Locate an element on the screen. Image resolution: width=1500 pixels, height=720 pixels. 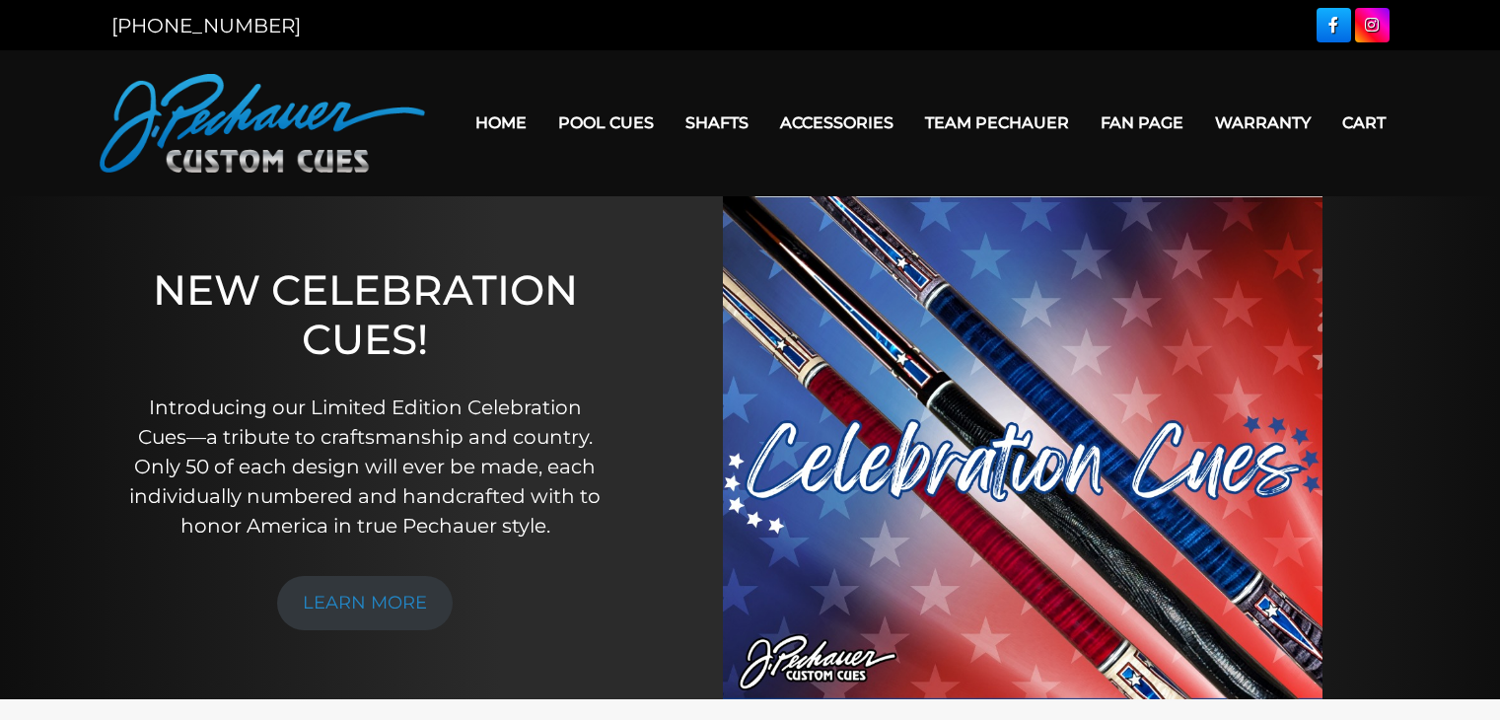
h1: NEW CELEBRATION CUES! is located at coordinates (365, 315).